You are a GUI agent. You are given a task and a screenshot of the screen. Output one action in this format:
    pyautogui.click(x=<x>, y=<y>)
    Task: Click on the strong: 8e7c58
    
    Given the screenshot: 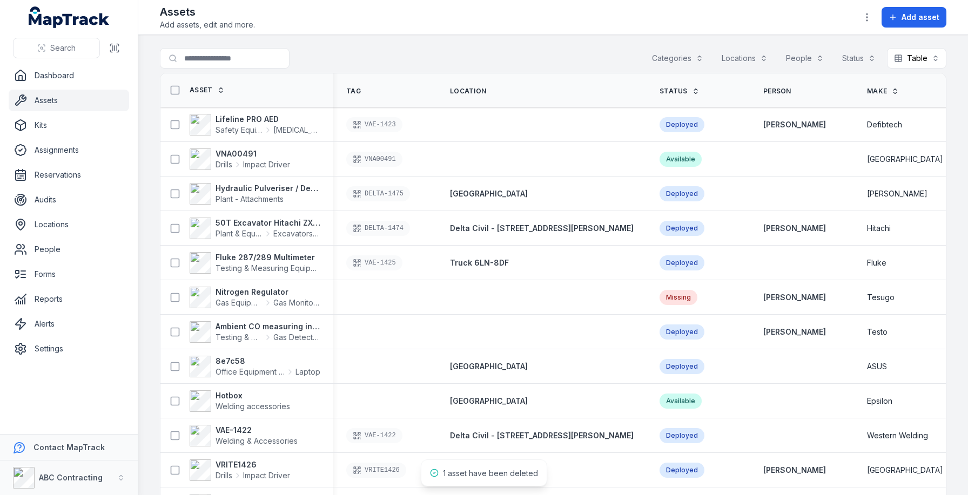 What is the action you would take?
    pyautogui.click(x=268, y=361)
    